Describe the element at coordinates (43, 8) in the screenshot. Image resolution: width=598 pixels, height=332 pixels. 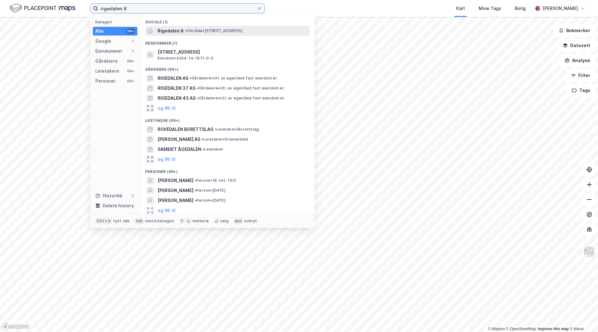
I see `img: logo.f888ab2527a4732fd821a326f86c7f29.svg` at that location.